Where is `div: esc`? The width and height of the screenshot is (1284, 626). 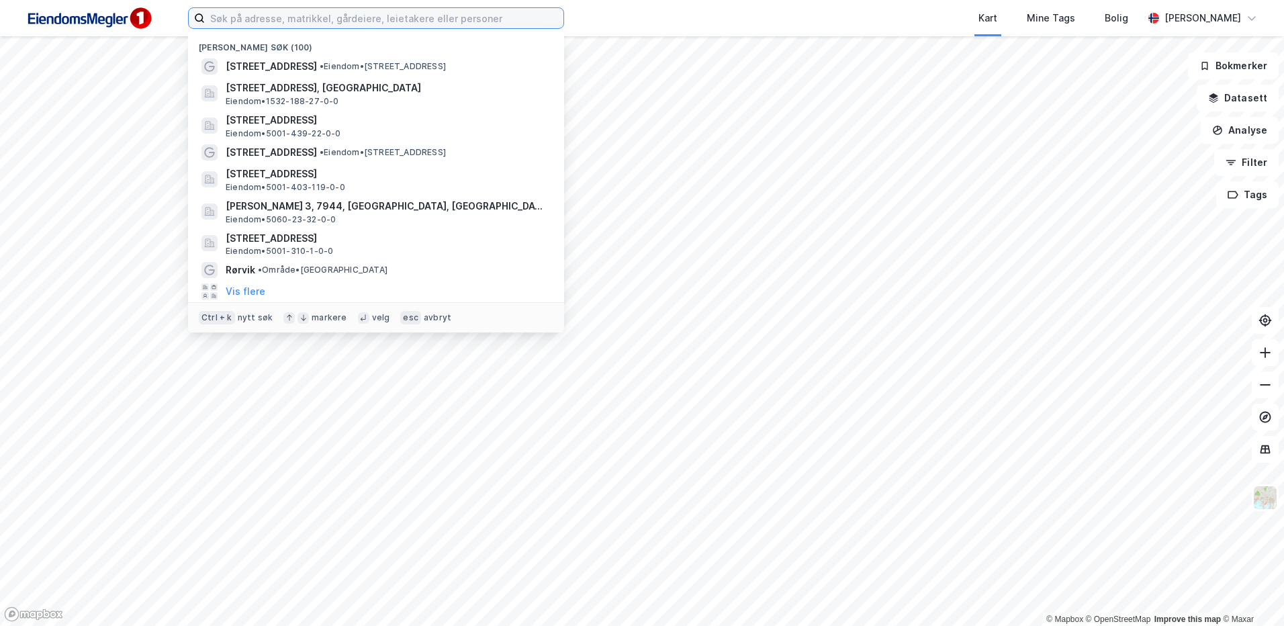
div: esc is located at coordinates (410, 318).